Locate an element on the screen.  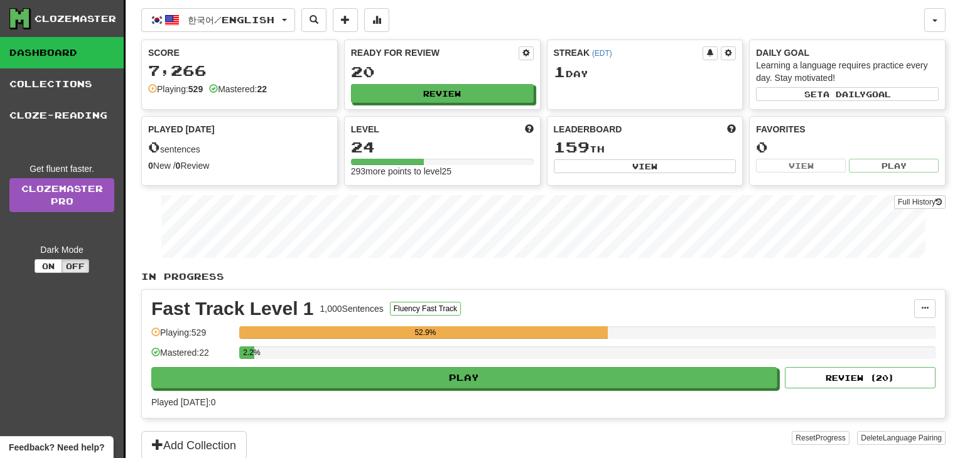
span: 1 is located at coordinates (559, 72).